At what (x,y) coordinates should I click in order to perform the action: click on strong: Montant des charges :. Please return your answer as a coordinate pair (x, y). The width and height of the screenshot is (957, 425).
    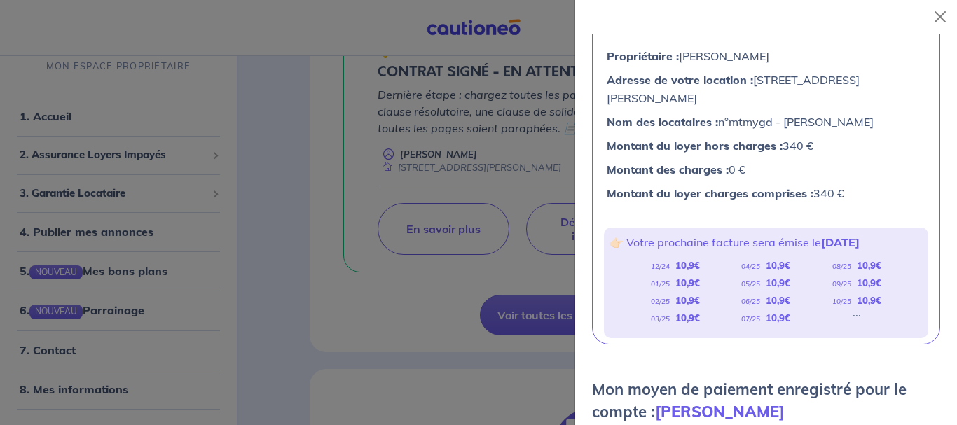
    Looking at the image, I should click on (668, 170).